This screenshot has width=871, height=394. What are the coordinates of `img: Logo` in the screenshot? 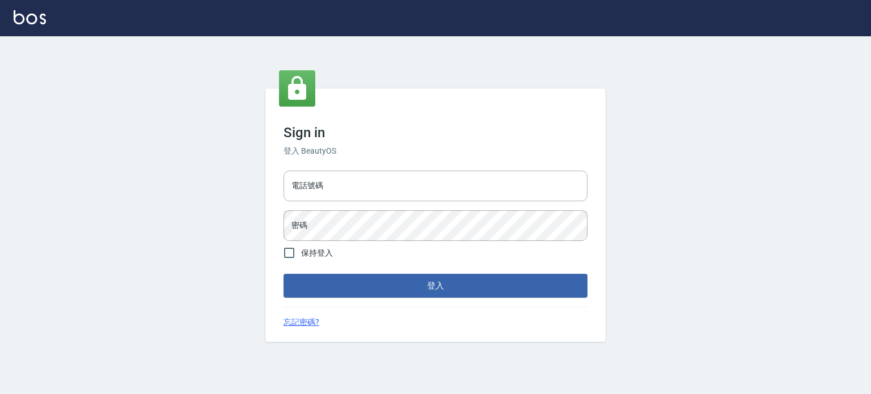 It's located at (29, 17).